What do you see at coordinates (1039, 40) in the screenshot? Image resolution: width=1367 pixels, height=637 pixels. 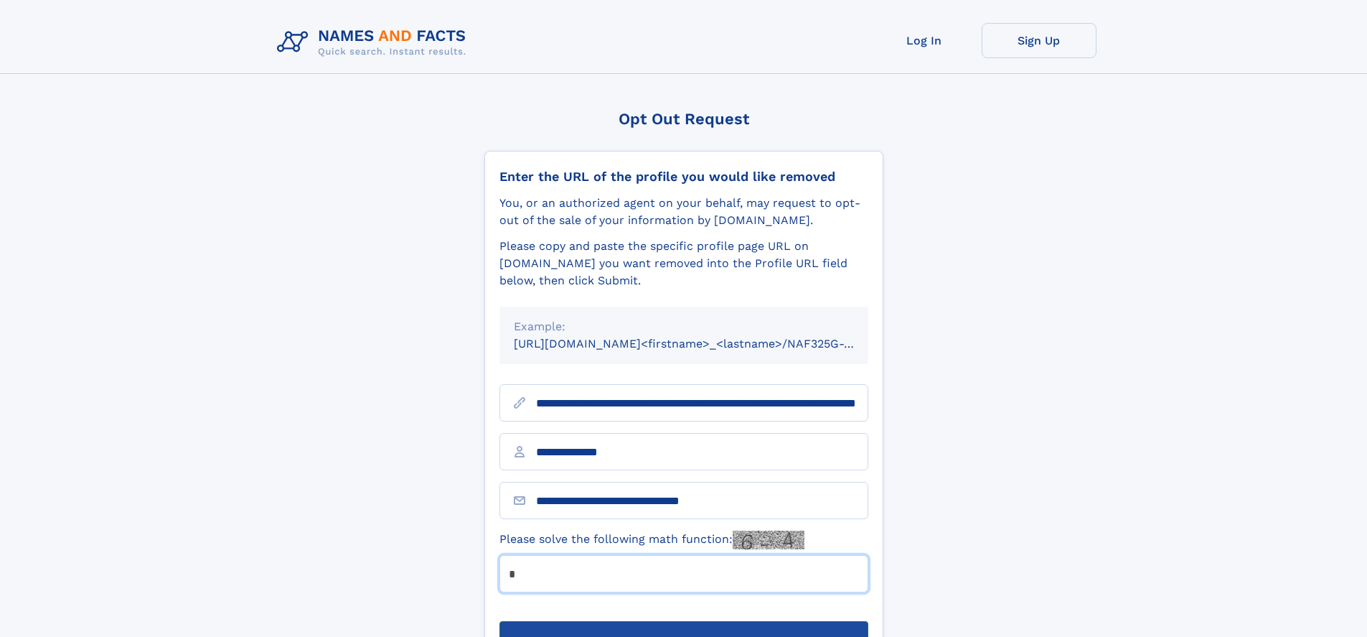 I see `a: Sign Up` at bounding box center [1039, 40].